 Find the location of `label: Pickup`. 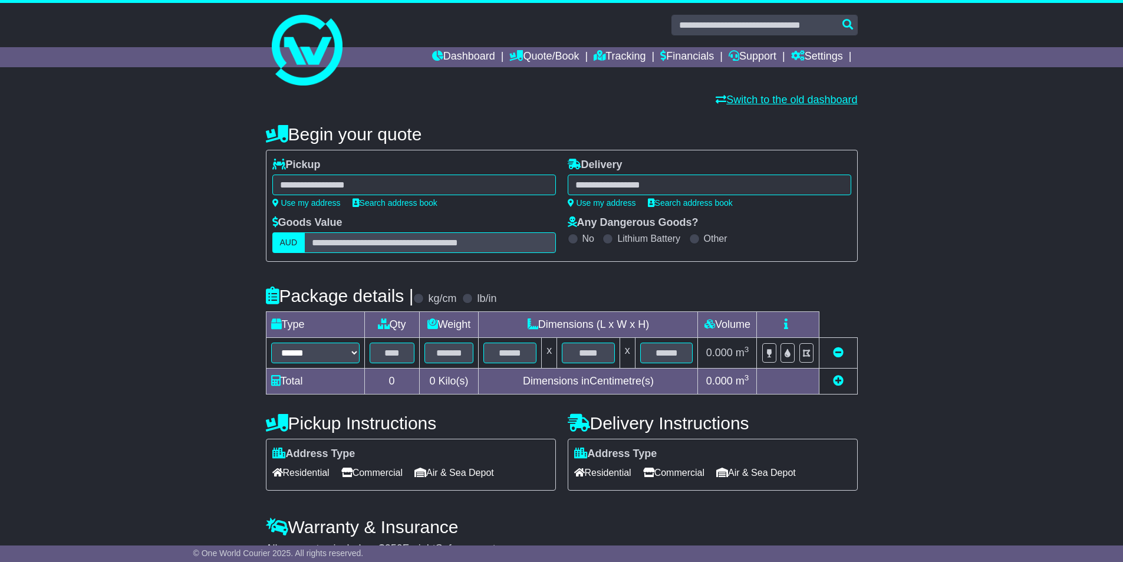

label: Pickup is located at coordinates (296, 165).